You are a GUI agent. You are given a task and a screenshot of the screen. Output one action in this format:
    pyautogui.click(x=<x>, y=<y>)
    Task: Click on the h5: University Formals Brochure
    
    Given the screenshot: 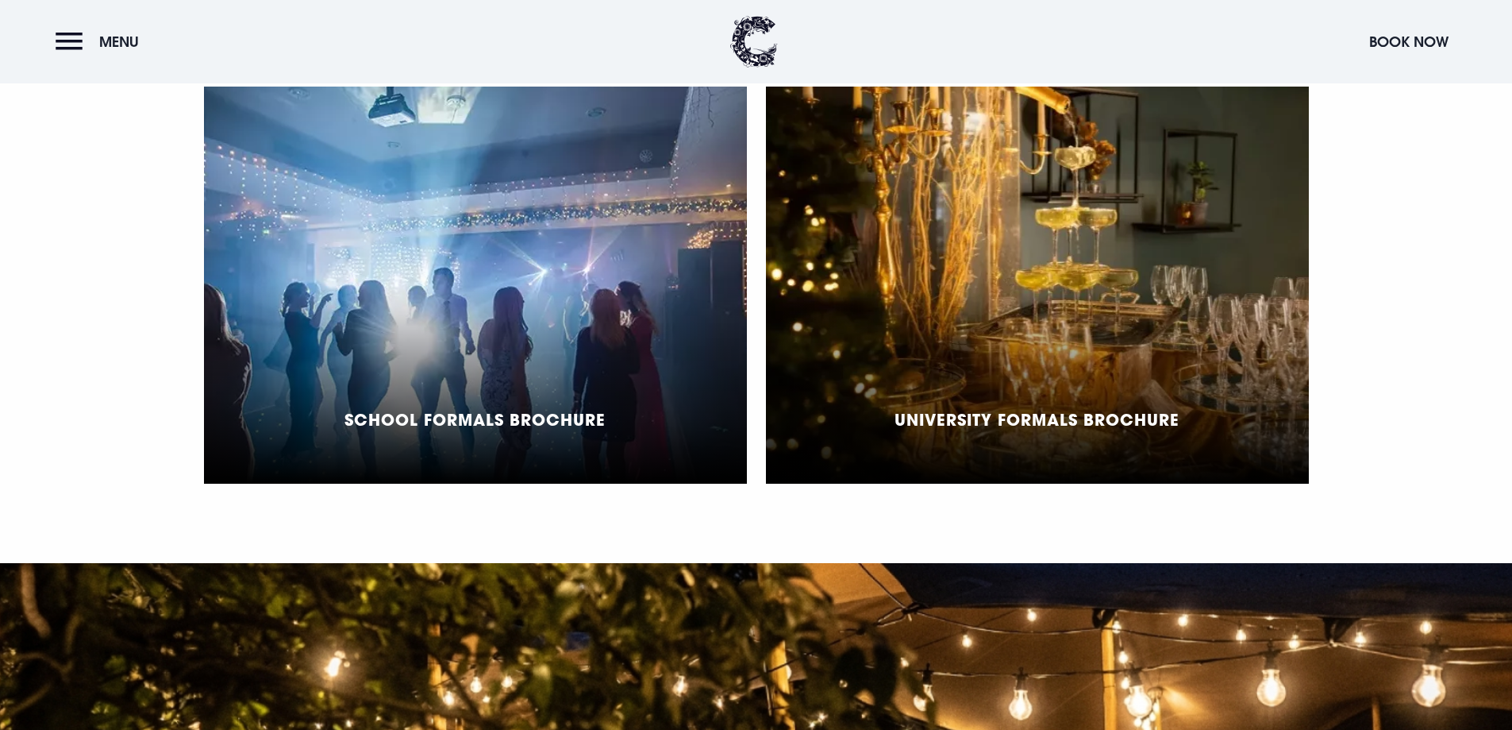 What is the action you would take?
    pyautogui.click(x=1037, y=419)
    